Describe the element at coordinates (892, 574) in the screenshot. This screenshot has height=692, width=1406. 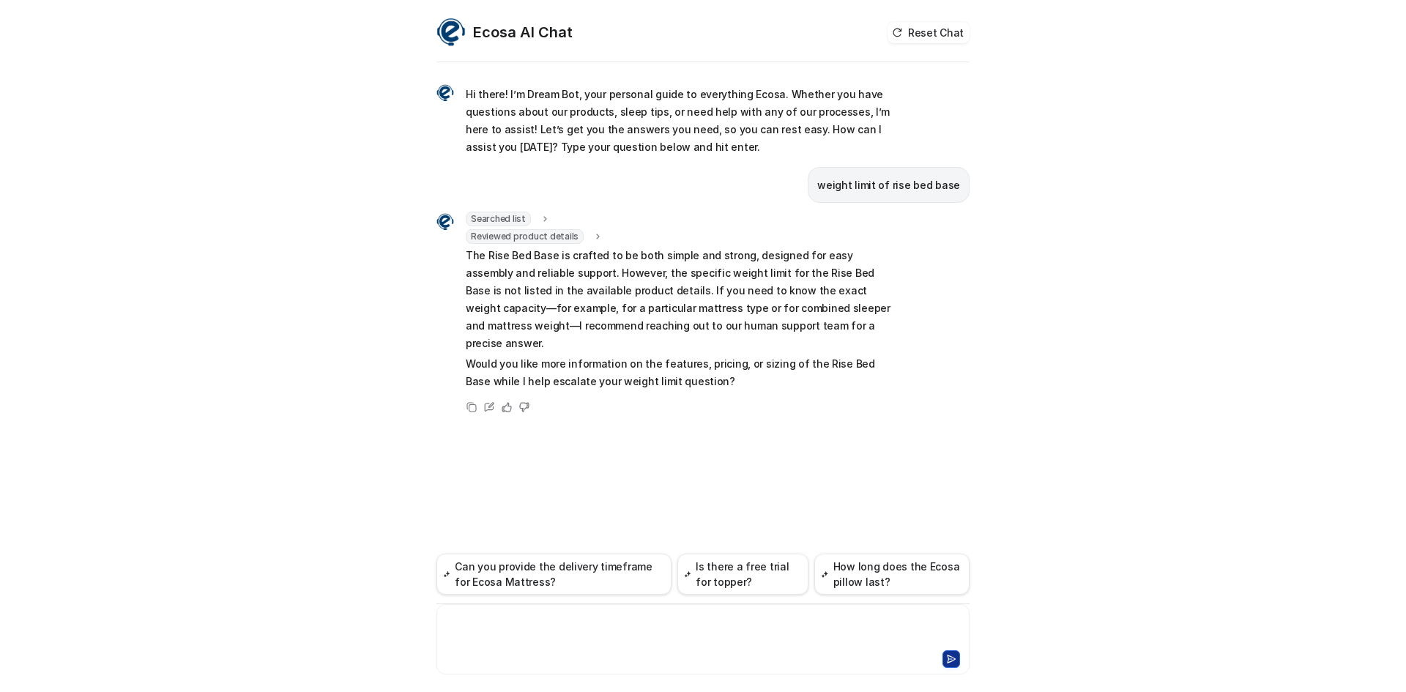
I see `button: How long does the Ecosa pillow last?` at that location.